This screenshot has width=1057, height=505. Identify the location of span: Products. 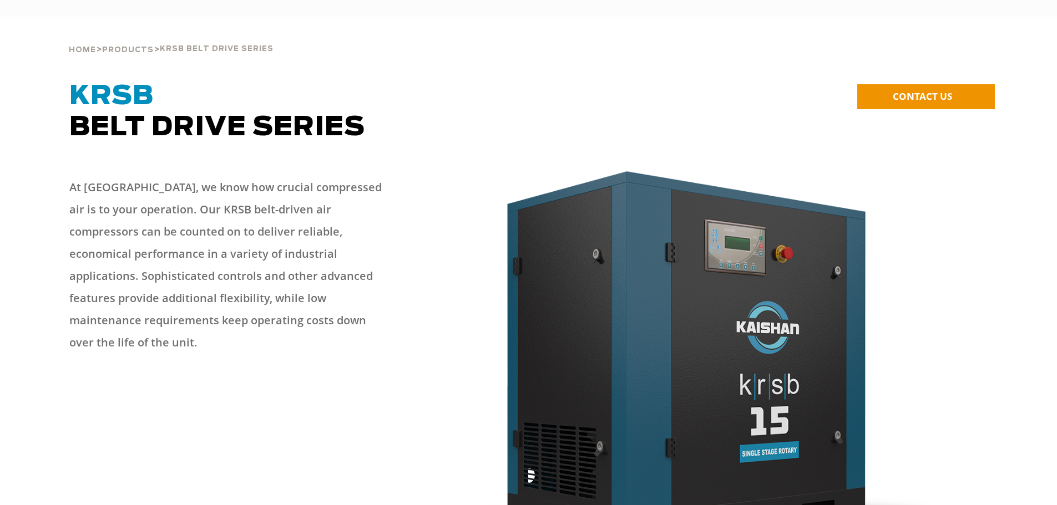
(128, 50).